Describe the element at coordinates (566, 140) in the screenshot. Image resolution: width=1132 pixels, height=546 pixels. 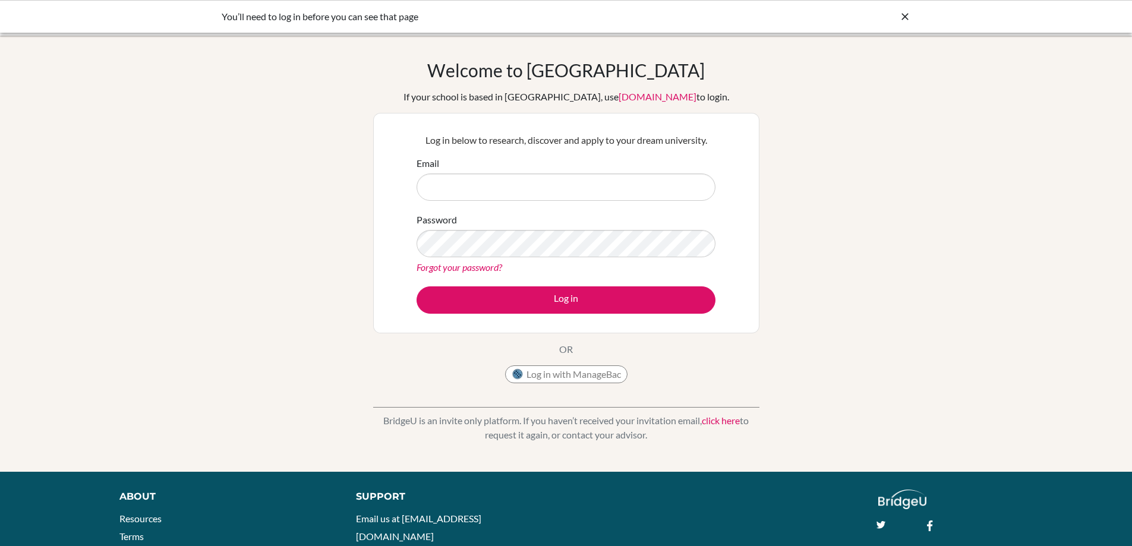
I see `p: Log in below to research, discover and apply to your dream university.` at that location.